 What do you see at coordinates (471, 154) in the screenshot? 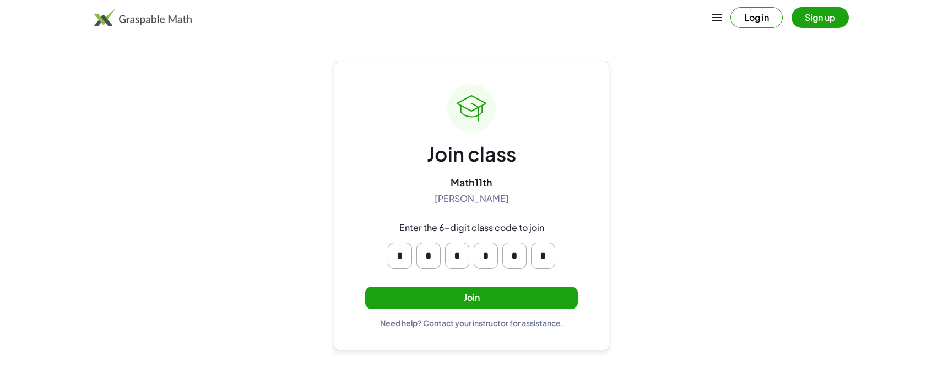
I see `div: Join class` at bounding box center [471, 154].